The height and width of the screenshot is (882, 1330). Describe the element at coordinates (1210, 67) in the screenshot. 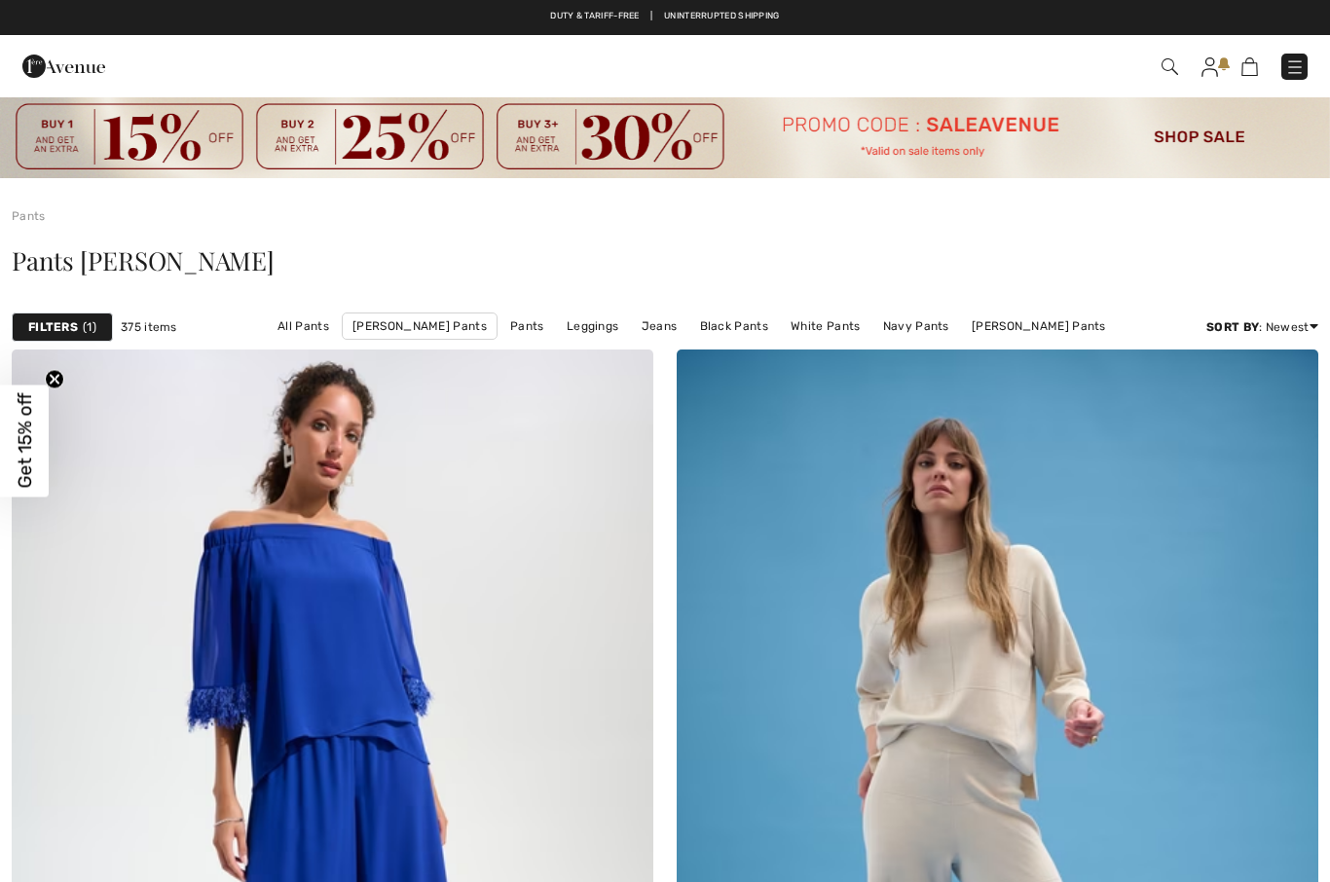

I see `img: My Info` at that location.